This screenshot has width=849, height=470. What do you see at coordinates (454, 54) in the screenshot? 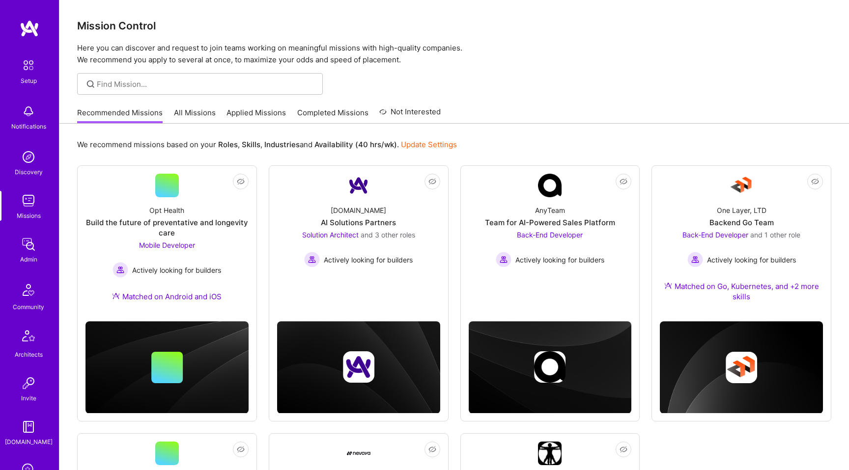
I see `p: Here you can discover and request to join teams working on meaningful missions with high-quality ...` at bounding box center [454, 54].